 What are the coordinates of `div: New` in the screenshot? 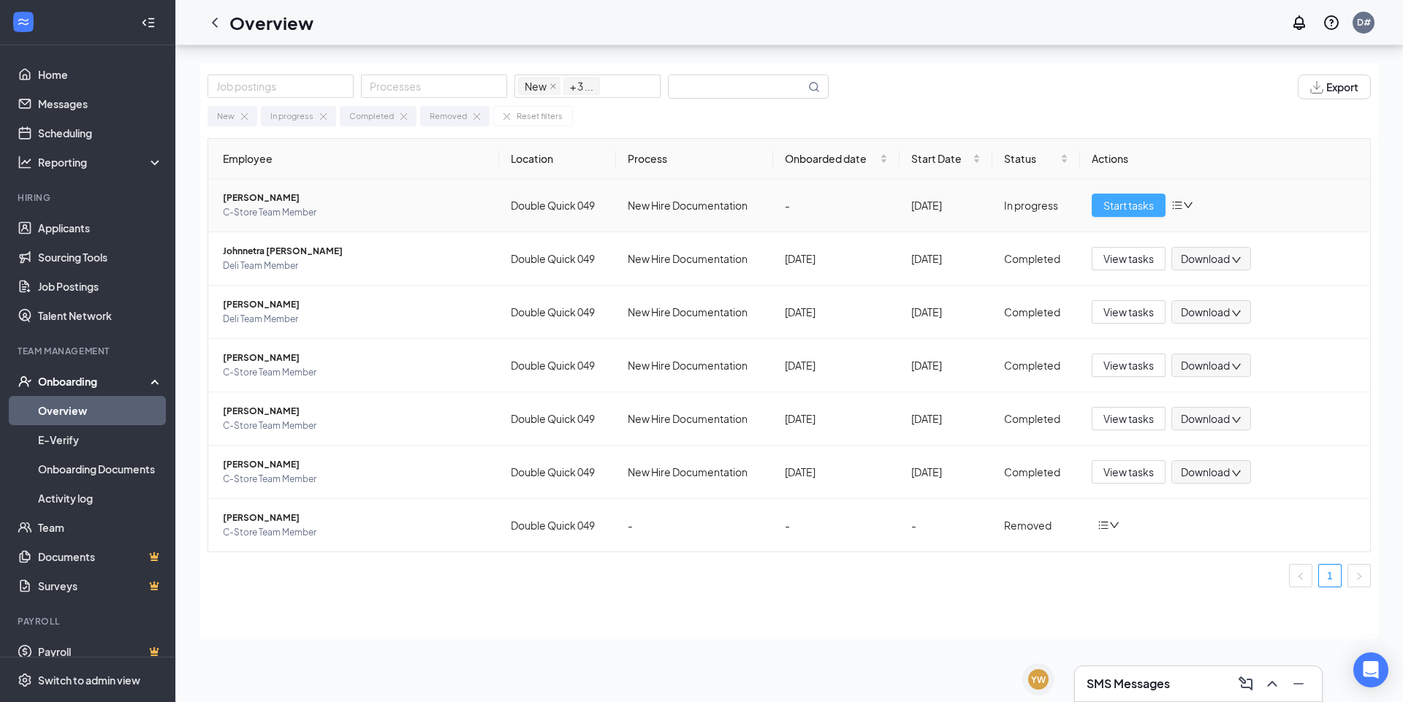 It's located at (226, 116).